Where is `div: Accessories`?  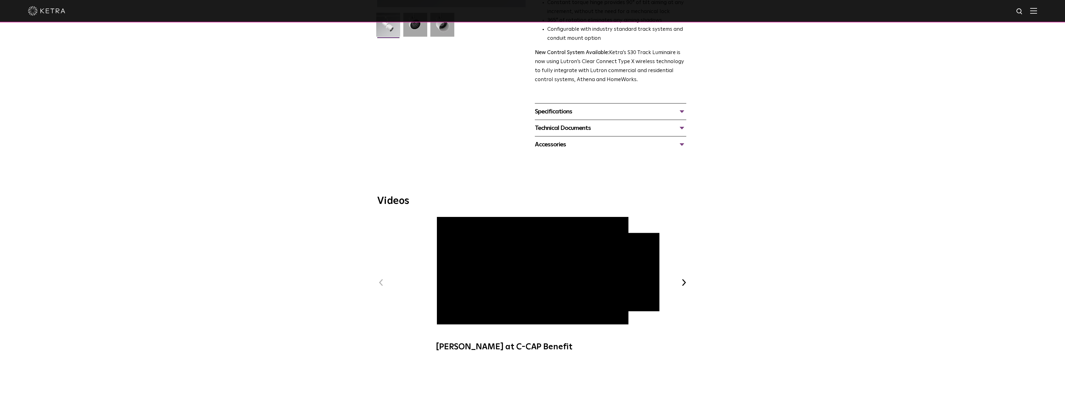 div: Accessories is located at coordinates (610, 145).